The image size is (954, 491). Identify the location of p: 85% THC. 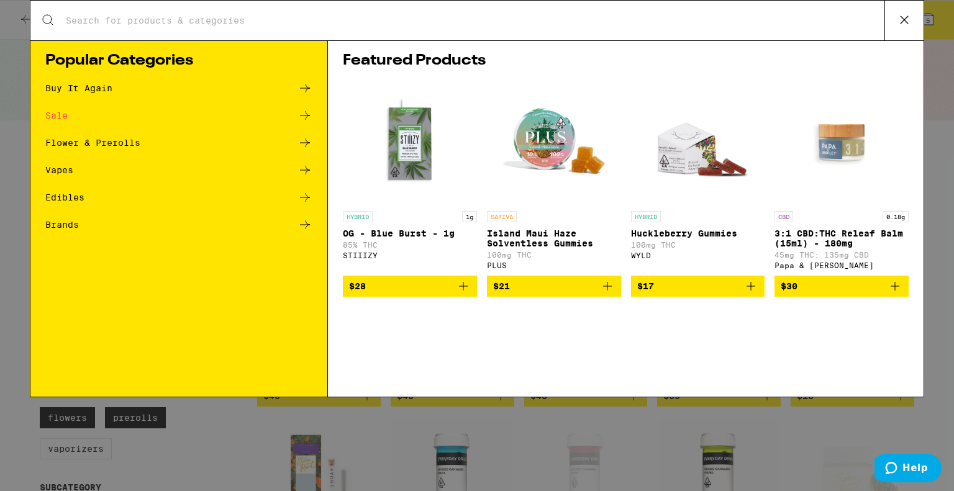
(410, 245).